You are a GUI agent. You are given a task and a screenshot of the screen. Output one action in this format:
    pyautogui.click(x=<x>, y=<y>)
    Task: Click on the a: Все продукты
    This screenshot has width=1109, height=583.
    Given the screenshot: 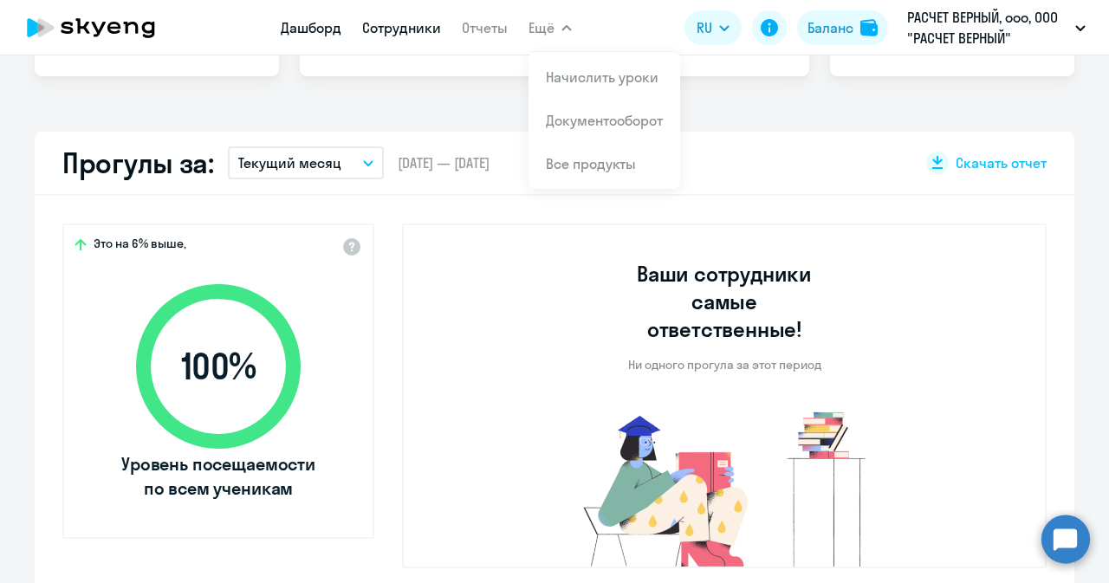 What is the action you would take?
    pyautogui.click(x=591, y=164)
    